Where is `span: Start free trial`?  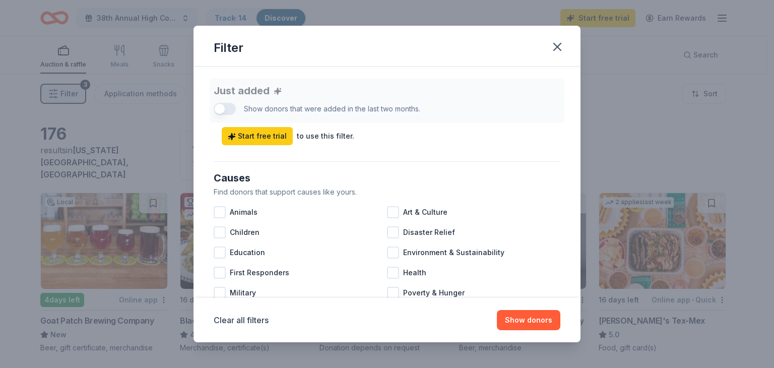 span: Start free trial is located at coordinates (257, 136).